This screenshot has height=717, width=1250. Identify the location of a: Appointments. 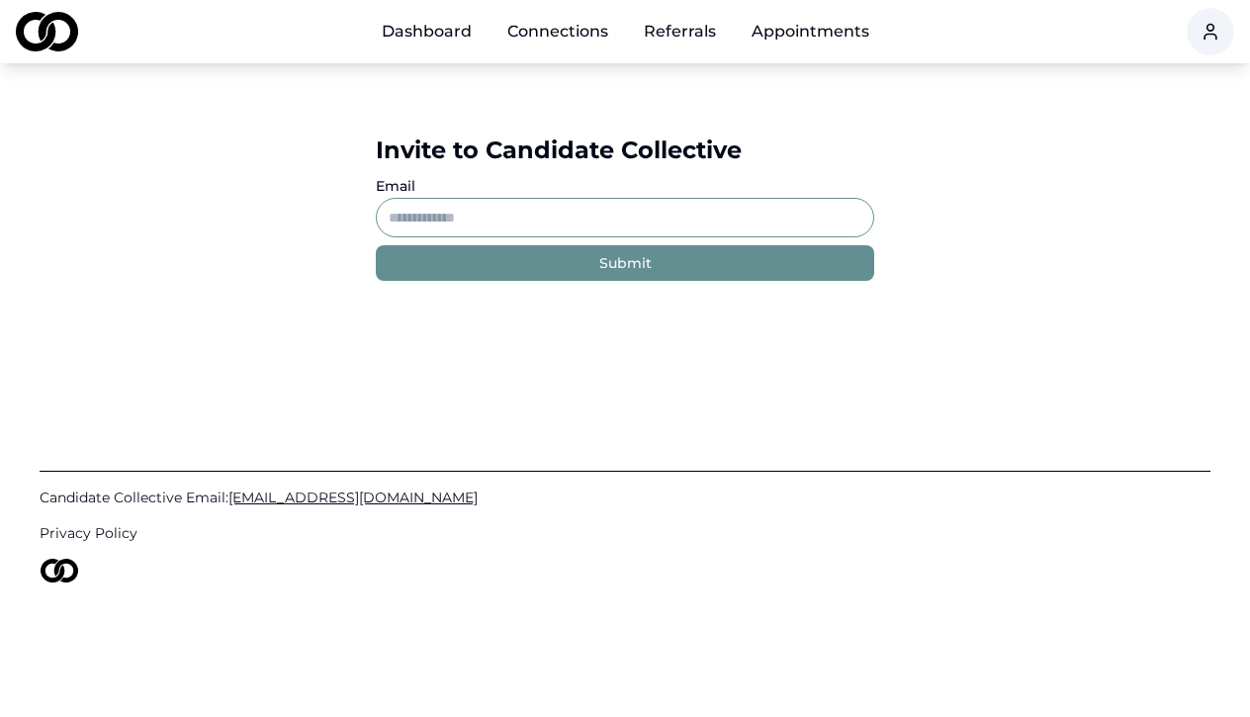
(810, 32).